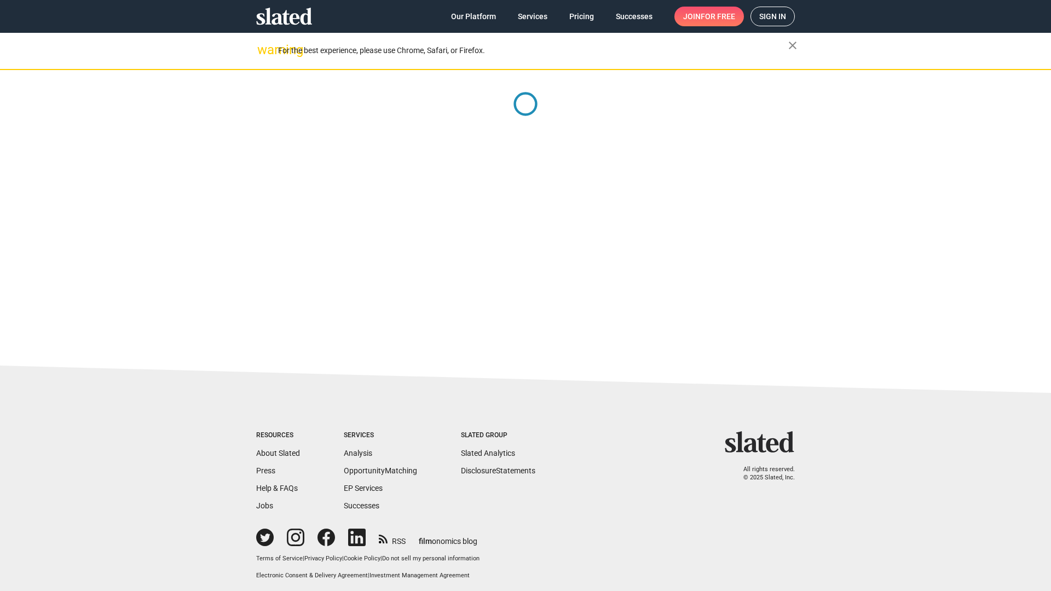 The width and height of the screenshot is (1051, 591). Describe the element at coordinates (533, 16) in the screenshot. I see `span: Services` at that location.